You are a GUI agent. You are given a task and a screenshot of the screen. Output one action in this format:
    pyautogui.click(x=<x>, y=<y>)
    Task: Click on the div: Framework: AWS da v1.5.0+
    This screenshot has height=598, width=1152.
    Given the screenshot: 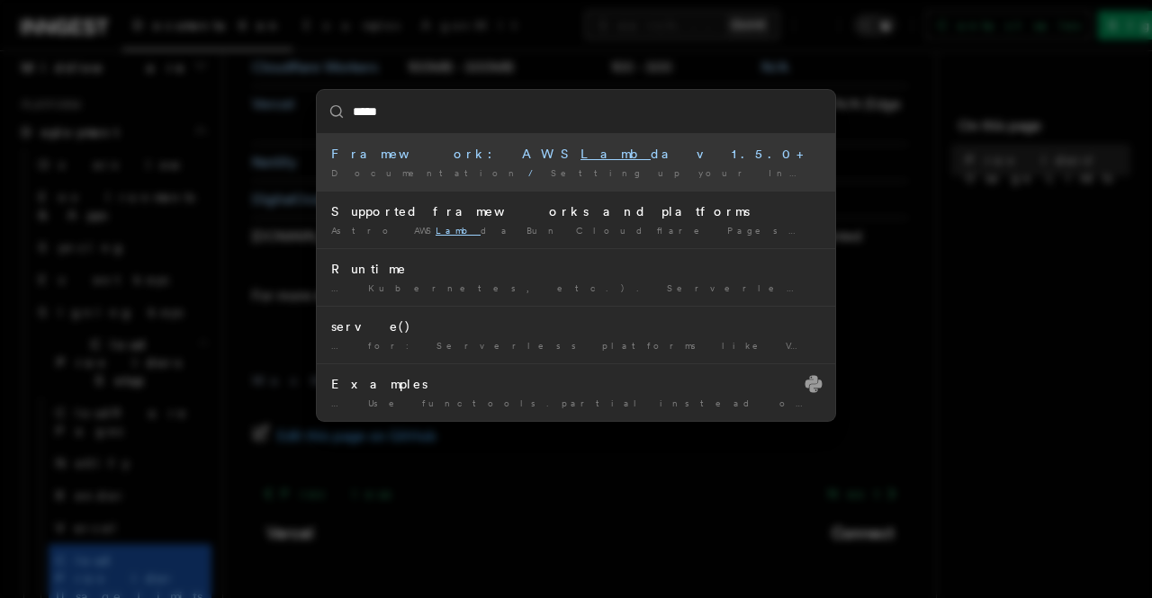 What is the action you would take?
    pyautogui.click(x=576, y=154)
    